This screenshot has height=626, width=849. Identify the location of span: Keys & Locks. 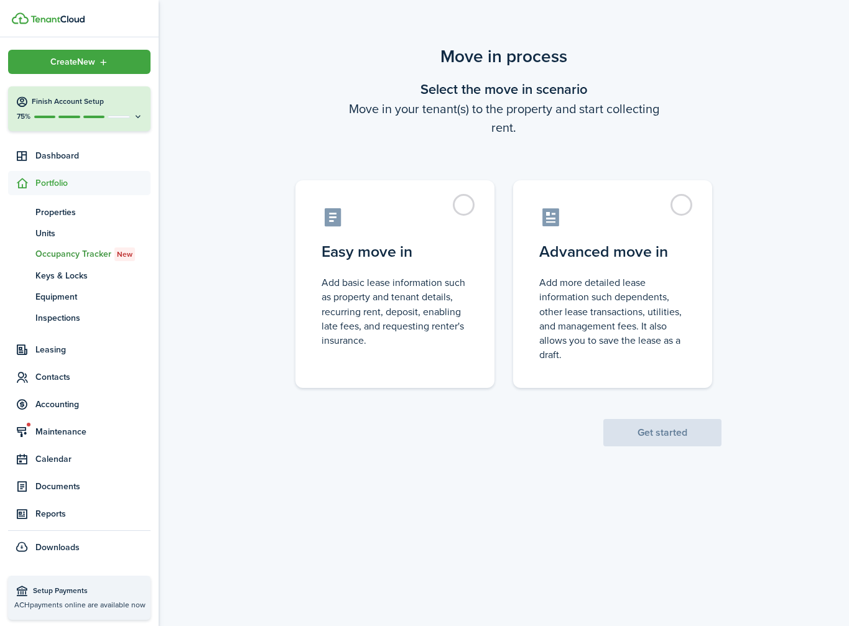
(93, 275).